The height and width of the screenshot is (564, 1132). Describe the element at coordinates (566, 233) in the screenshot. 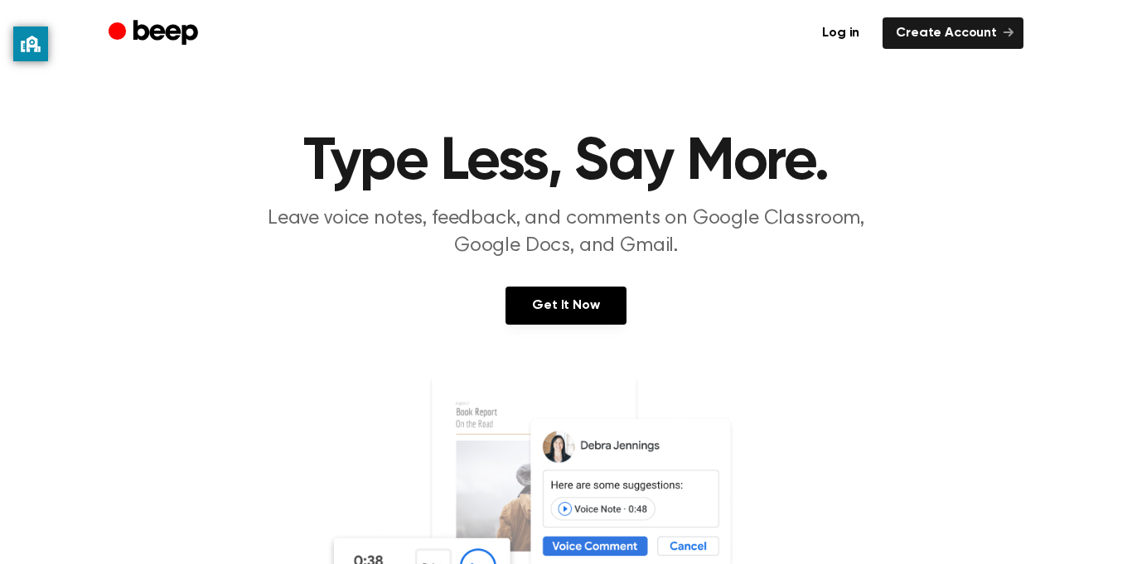

I see `p: Leave voice notes, feedback, and comments on Google Classroom, Google Docs, and Gmail.` at that location.